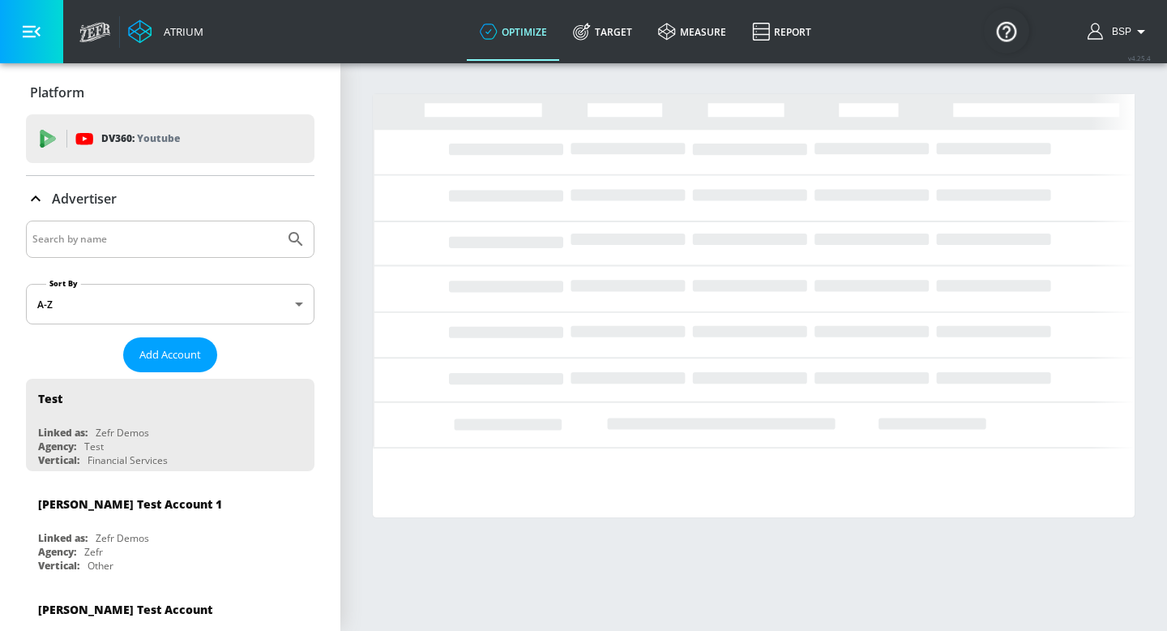  What do you see at coordinates (1140, 58) in the screenshot?
I see `span: v 4.25.4` at bounding box center [1140, 58].